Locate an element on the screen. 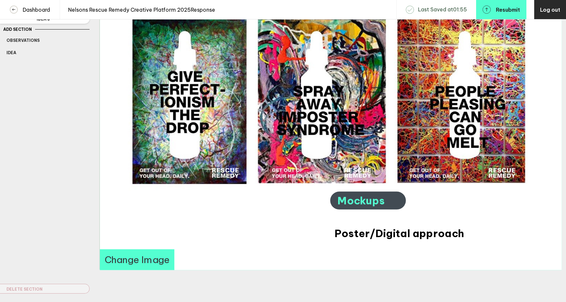 Image resolution: width=566 pixels, height=302 pixels. span: Delete Section is located at coordinates (24, 288).